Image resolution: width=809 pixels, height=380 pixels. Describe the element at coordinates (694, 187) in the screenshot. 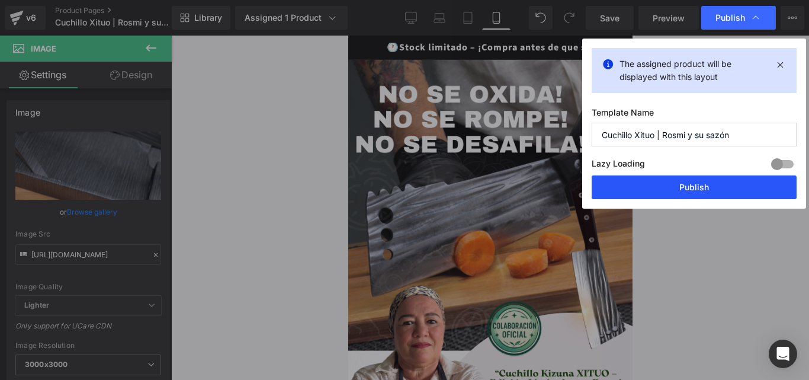

I see `button: Publish` at that location.